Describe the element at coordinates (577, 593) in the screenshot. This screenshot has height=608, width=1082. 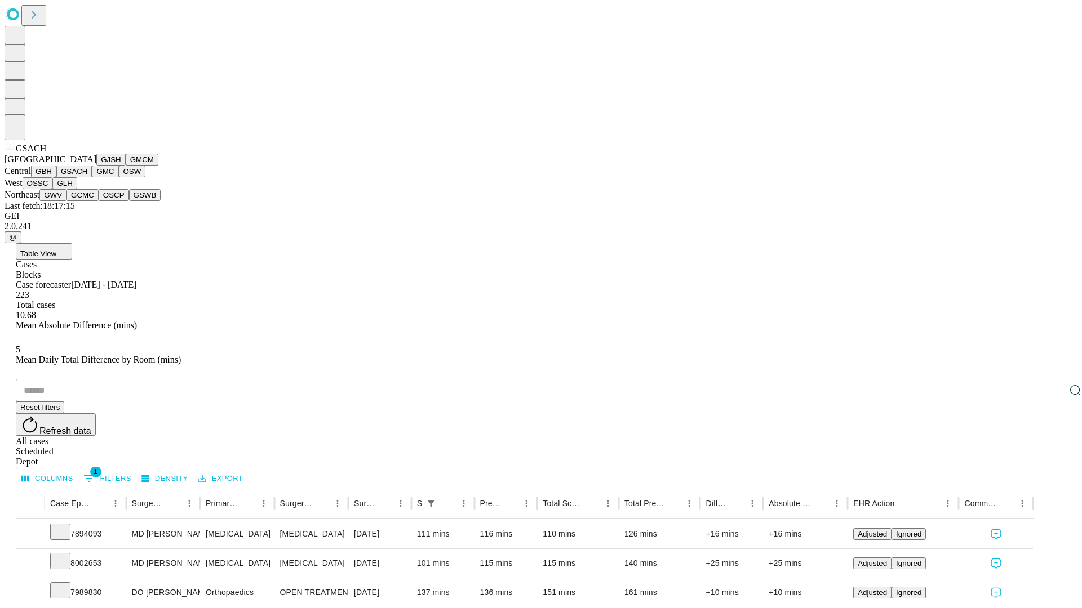
I see `div: 151 mins` at that location.